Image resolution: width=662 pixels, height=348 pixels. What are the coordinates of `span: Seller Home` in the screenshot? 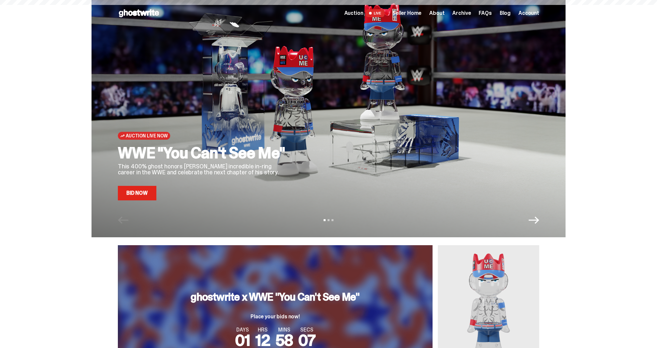 It's located at (407, 13).